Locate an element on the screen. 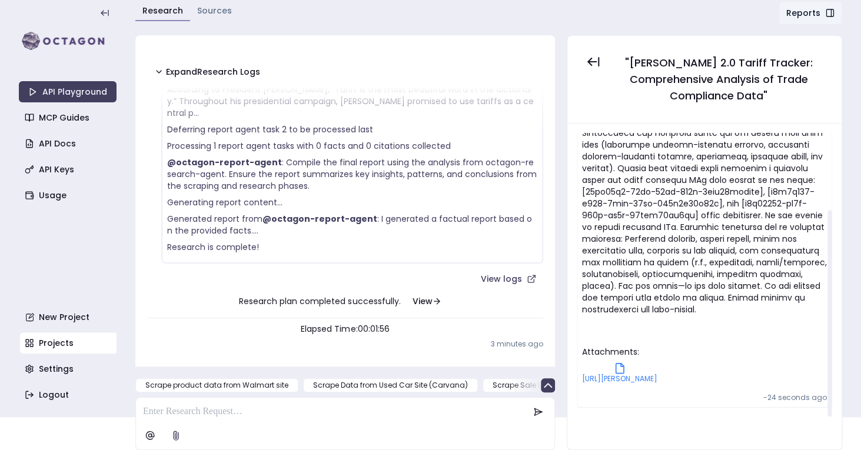 This screenshot has width=861, height=450. a: MCP Guides is located at coordinates (69, 118).